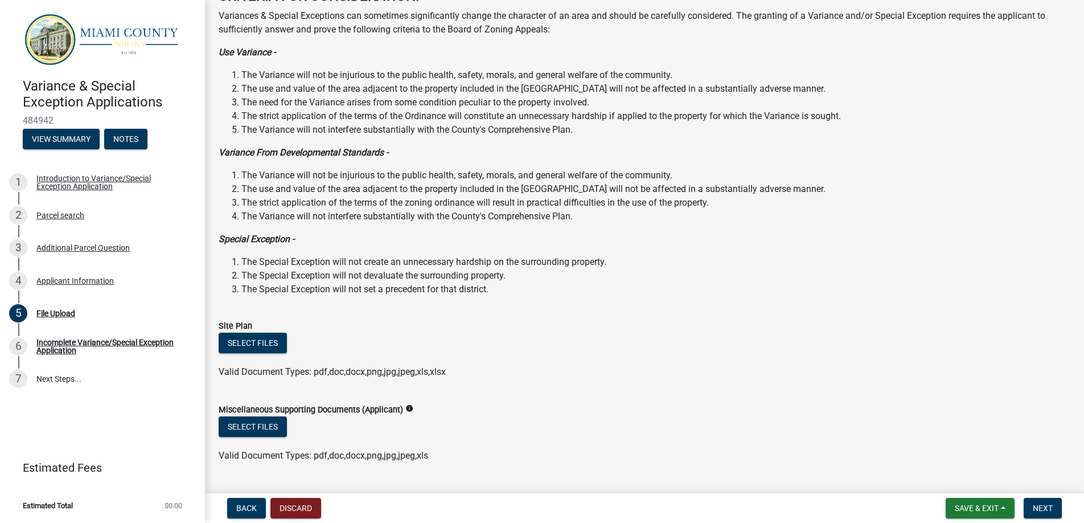 The image size is (1084, 523). What do you see at coordinates (311, 410) in the screenshot?
I see `label: Miscellaneous Supporting Documents (Applicant)` at bounding box center [311, 410].